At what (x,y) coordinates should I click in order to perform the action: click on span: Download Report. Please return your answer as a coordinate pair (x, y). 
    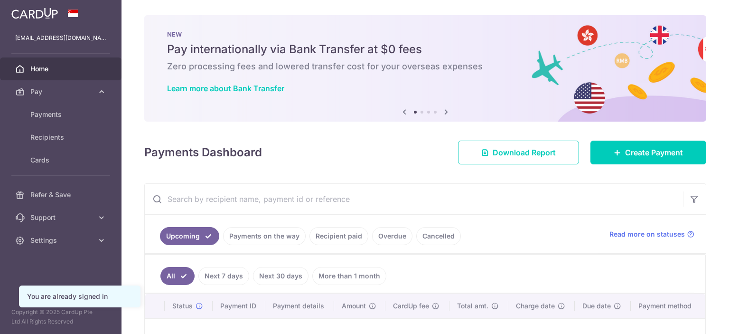
    Looking at the image, I should click on (524, 152).